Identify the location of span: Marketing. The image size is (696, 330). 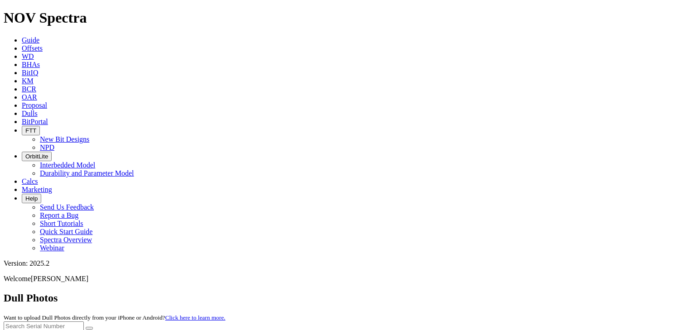
(37, 189).